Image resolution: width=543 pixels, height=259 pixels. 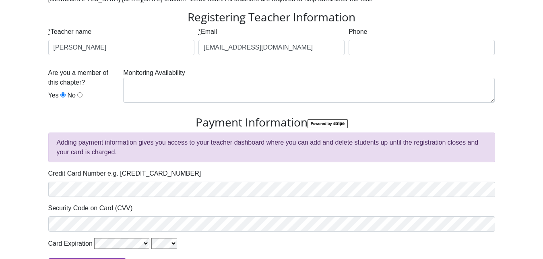 I want to click on label: Teacher name, so click(x=70, y=32).